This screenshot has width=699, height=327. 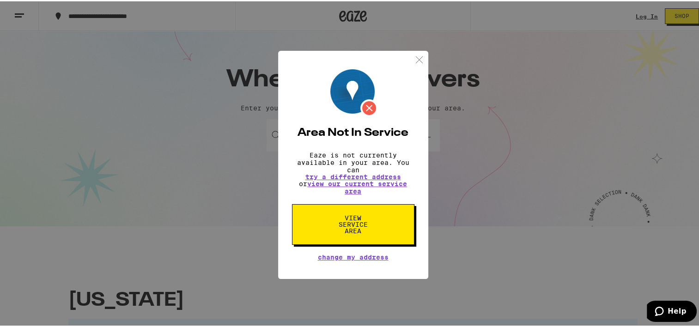 What do you see at coordinates (353, 172) in the screenshot?
I see `p: Eaze is not currently available in your area. You can or` at bounding box center [353, 172].